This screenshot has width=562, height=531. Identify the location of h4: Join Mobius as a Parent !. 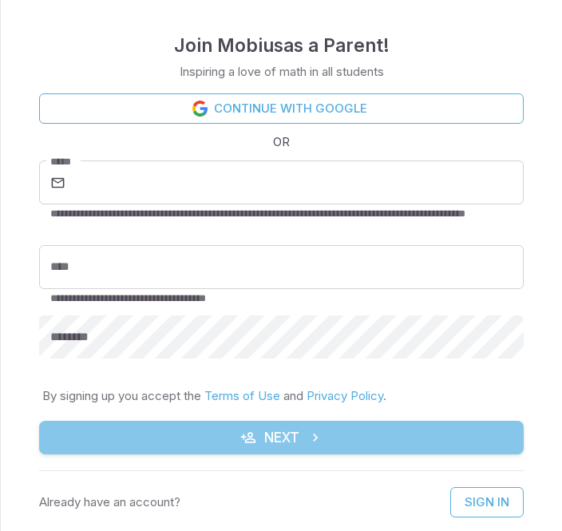
(282, 45).